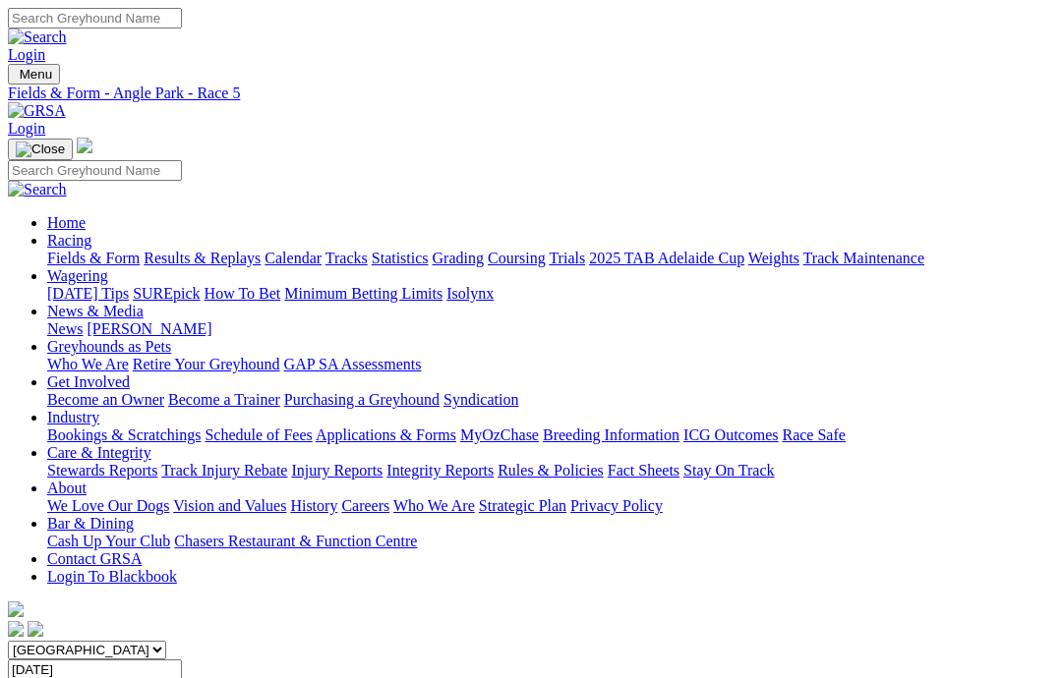 The image size is (1062, 678). What do you see at coordinates (863, 258) in the screenshot?
I see `a: Track Maintenance` at bounding box center [863, 258].